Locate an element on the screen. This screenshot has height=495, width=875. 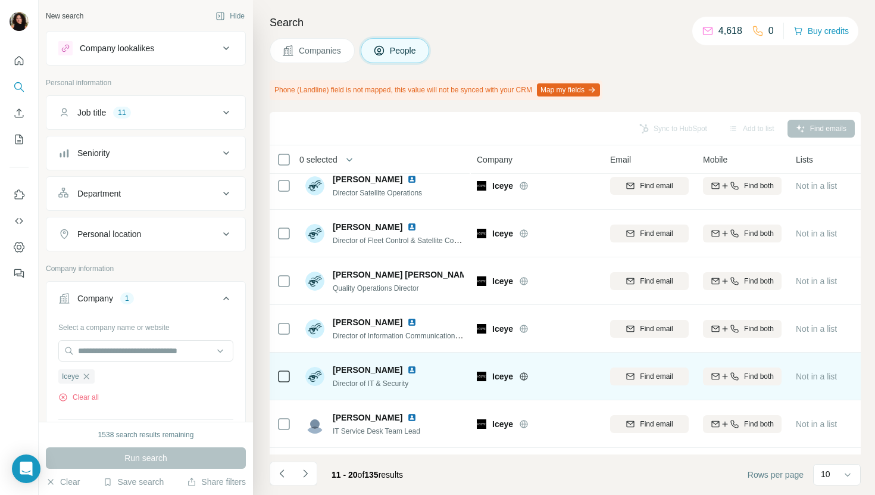
span: of is located at coordinates (361, 474).